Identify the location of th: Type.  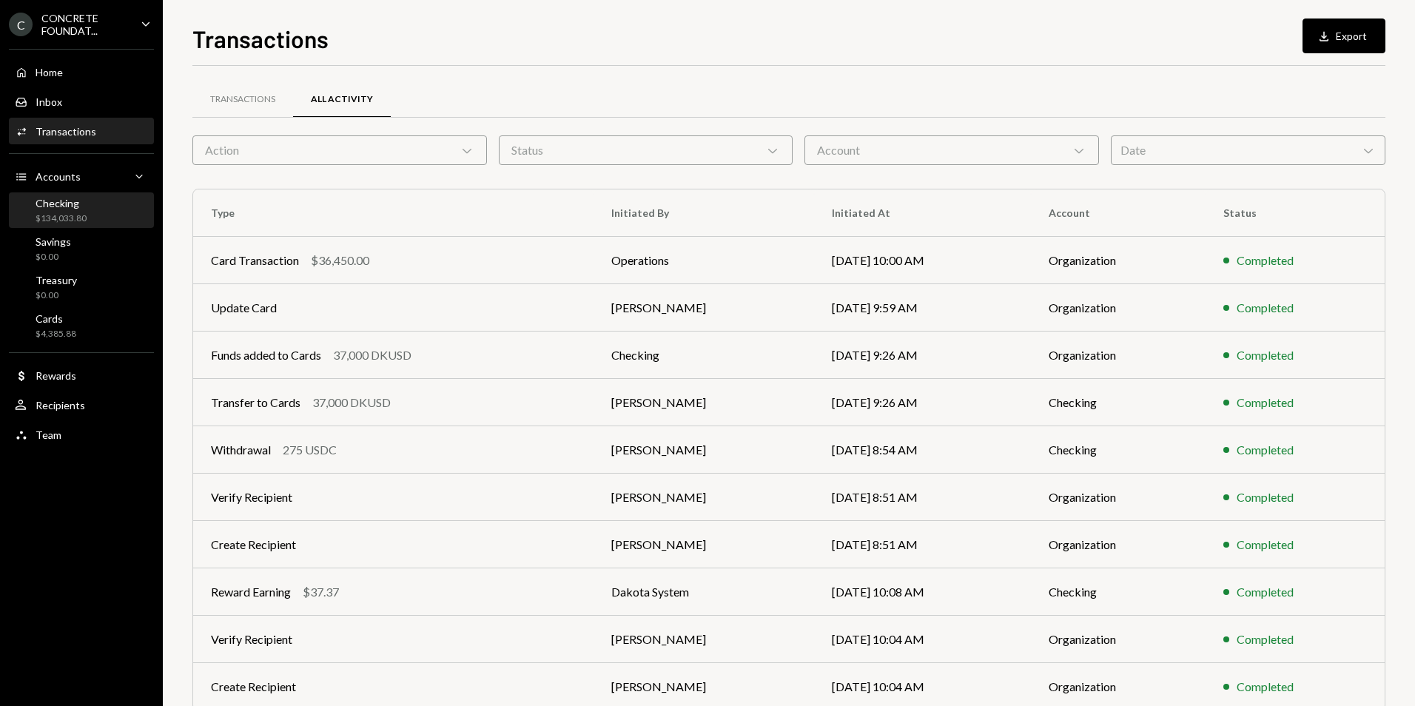
(393, 213).